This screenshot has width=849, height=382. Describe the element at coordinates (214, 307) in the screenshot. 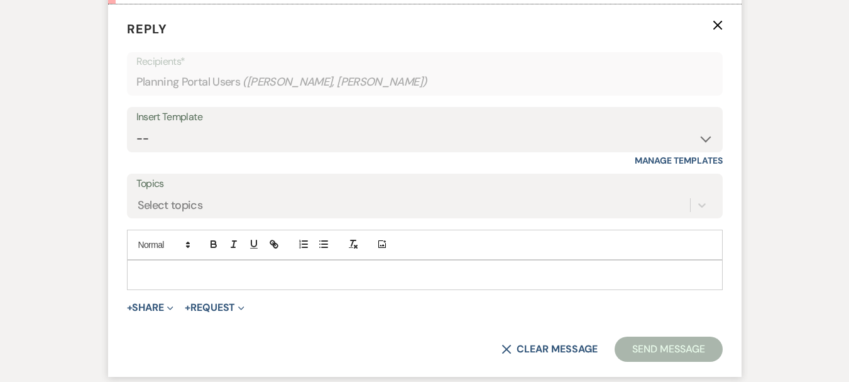

I see `button: Request` at that location.